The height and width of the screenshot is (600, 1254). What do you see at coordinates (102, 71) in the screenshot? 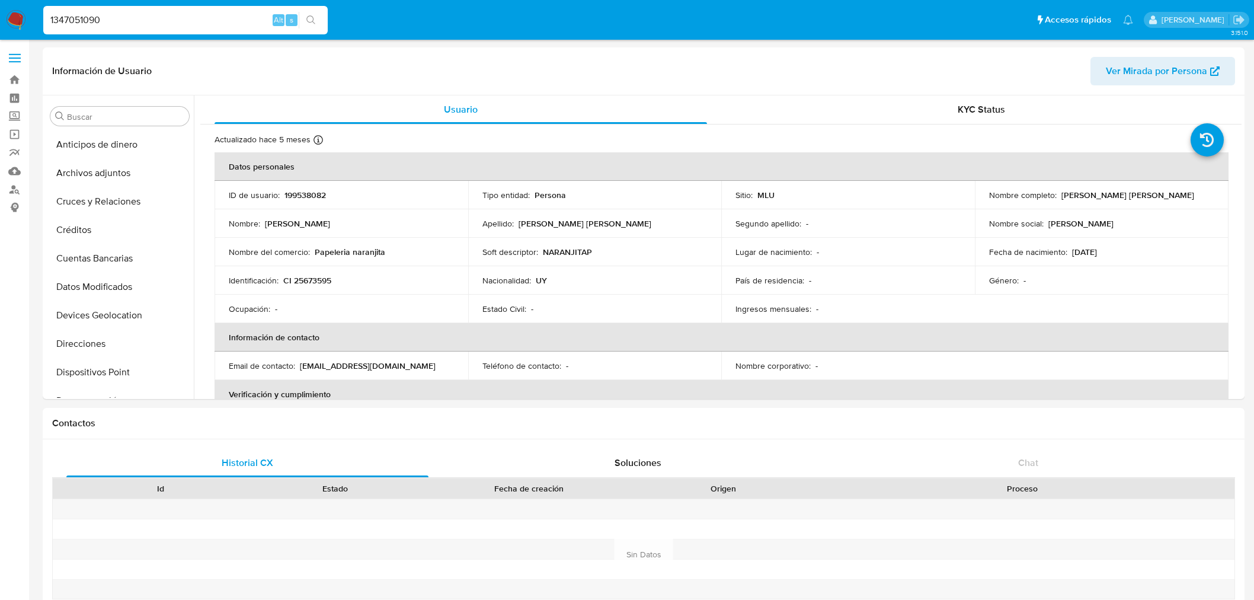
I see `h1: Información de Usuario` at bounding box center [102, 71].